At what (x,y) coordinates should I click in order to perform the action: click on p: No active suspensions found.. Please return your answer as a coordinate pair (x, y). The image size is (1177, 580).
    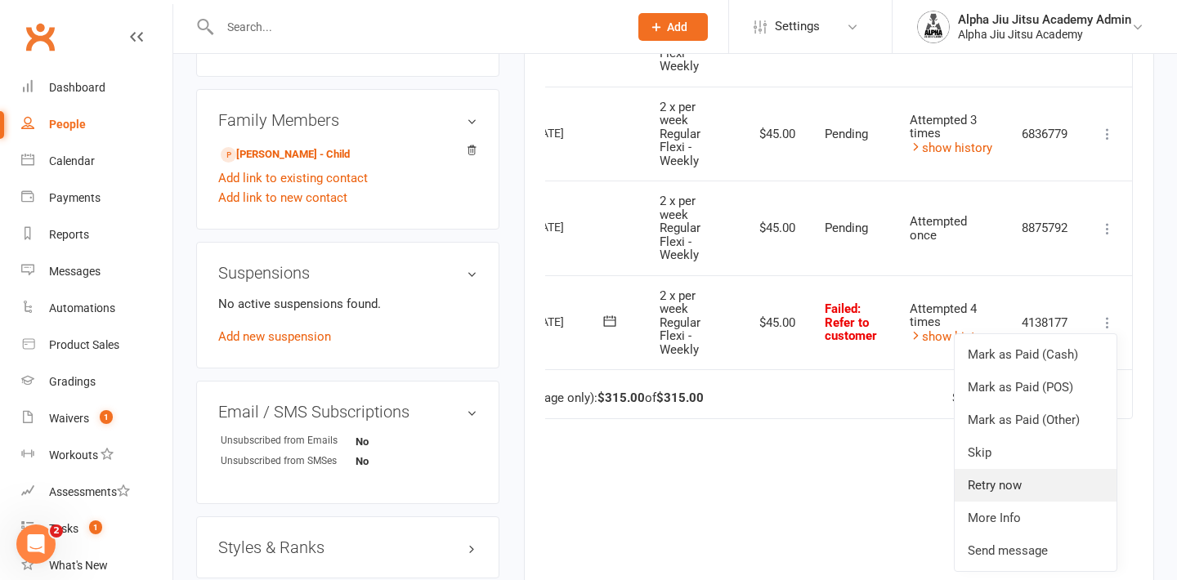
    Looking at the image, I should click on (347, 304).